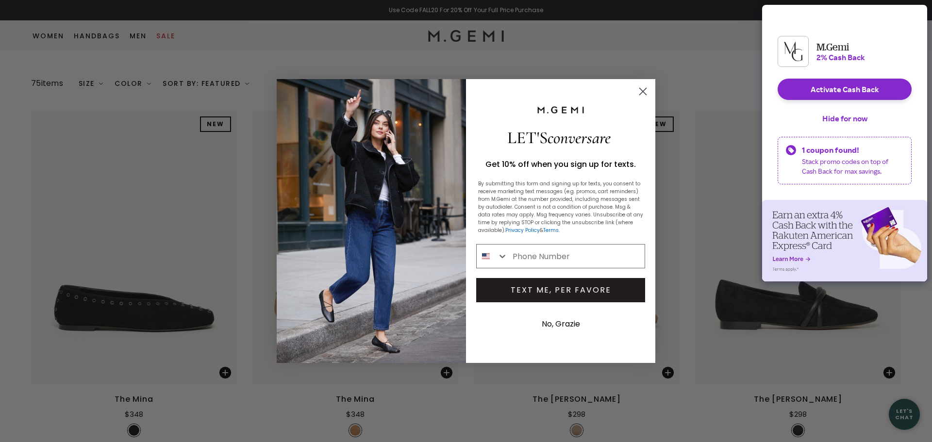 Image resolution: width=932 pixels, height=442 pixels. Describe the element at coordinates (576, 256) in the screenshot. I see `input: Phone Number` at that location.